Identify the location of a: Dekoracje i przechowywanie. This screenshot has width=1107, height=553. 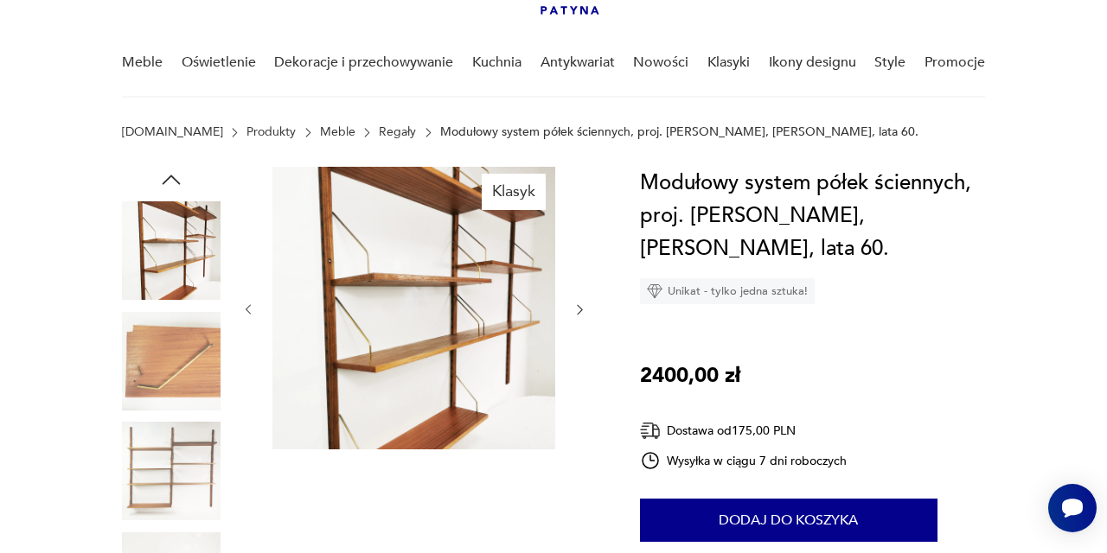
(363, 62).